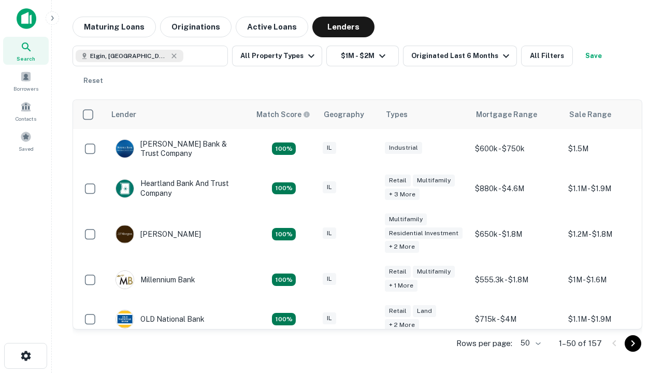 This screenshot has height=373, width=663. Describe the element at coordinates (26, 51) in the screenshot. I see `a: Search` at that location.